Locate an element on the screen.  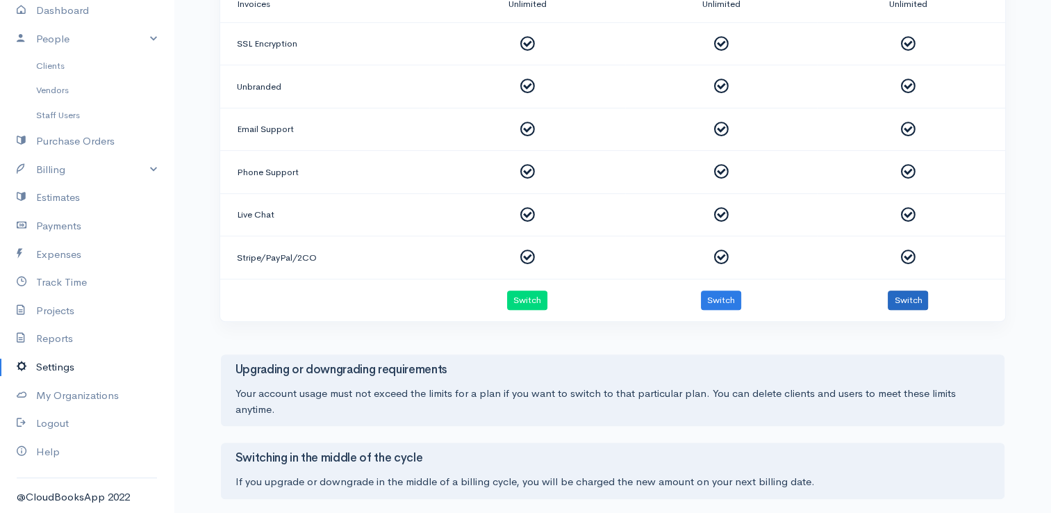
td: SSL Encryption is located at coordinates (325, 44).